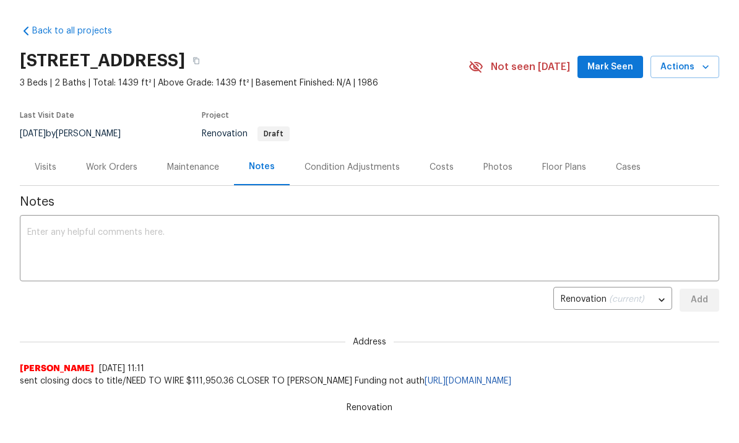 This screenshot has height=443, width=739. What do you see at coordinates (216, 115) in the screenshot?
I see `span: Project` at bounding box center [216, 115].